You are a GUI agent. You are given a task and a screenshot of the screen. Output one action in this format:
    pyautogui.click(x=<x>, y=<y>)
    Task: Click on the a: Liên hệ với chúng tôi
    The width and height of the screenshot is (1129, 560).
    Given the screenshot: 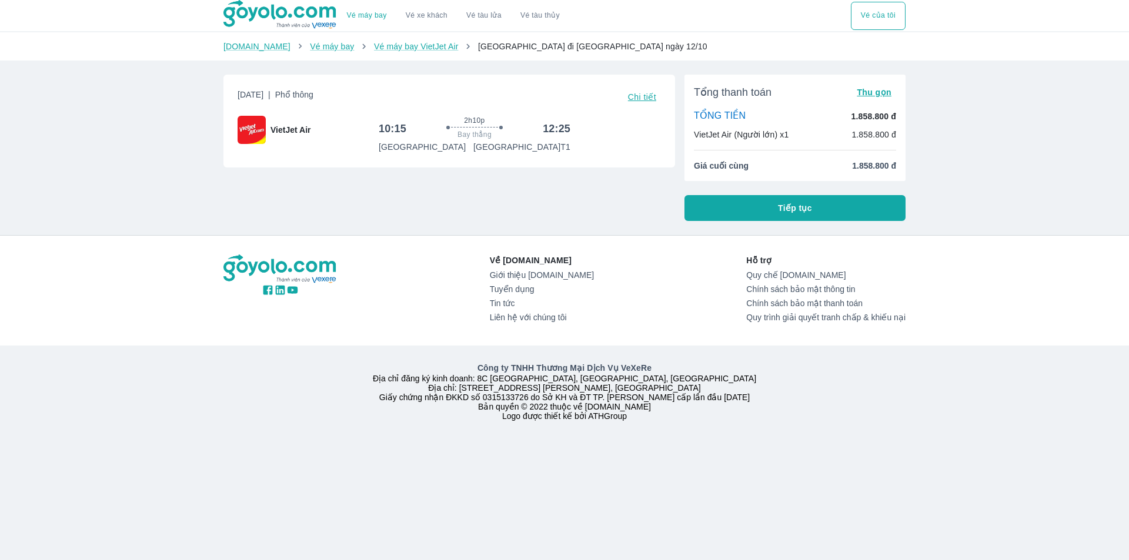 What is the action you would take?
    pyautogui.click(x=541, y=317)
    